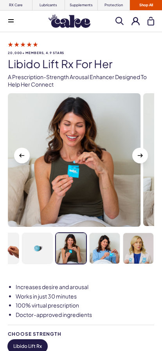 Image resolution: width=162 pixels, height=351 pixels. Describe the element at coordinates (85, 287) in the screenshot. I see `li: Increases desire and arousal` at that location.